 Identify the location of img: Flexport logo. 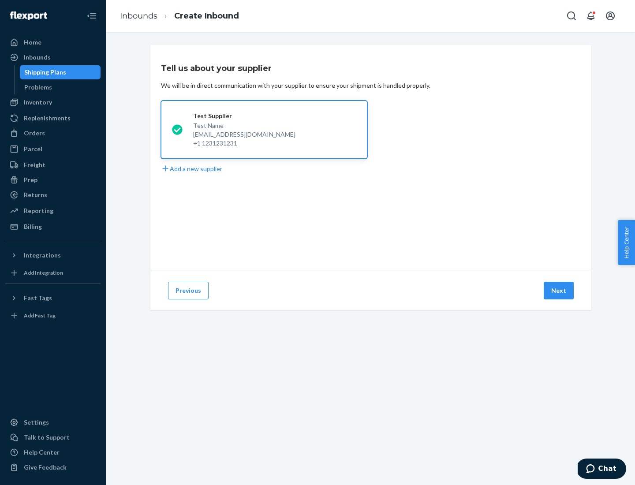
(28, 16).